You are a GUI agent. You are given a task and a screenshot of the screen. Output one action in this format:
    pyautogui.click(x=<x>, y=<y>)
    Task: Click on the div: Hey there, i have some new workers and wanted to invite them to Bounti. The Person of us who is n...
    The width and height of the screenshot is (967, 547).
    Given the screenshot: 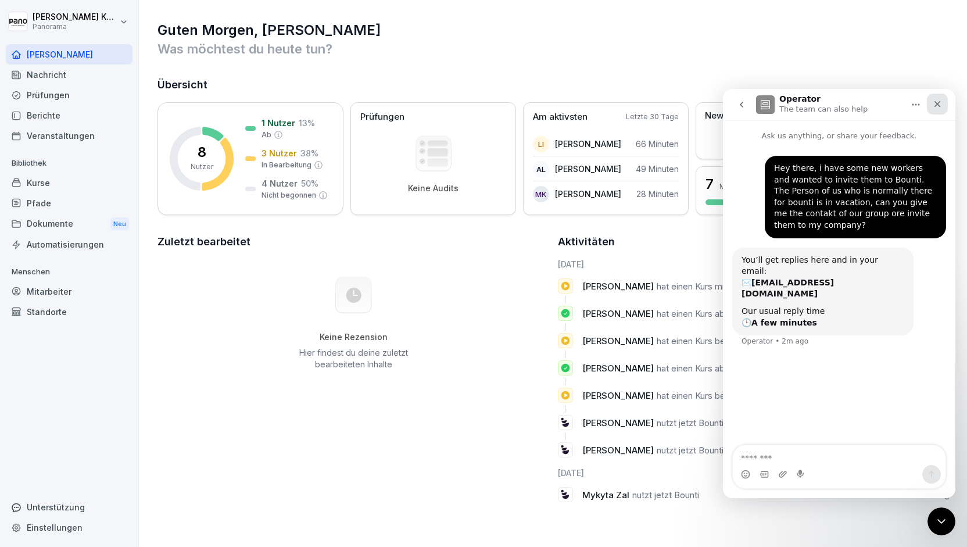 What is the action you would take?
    pyautogui.click(x=132, y=108)
    